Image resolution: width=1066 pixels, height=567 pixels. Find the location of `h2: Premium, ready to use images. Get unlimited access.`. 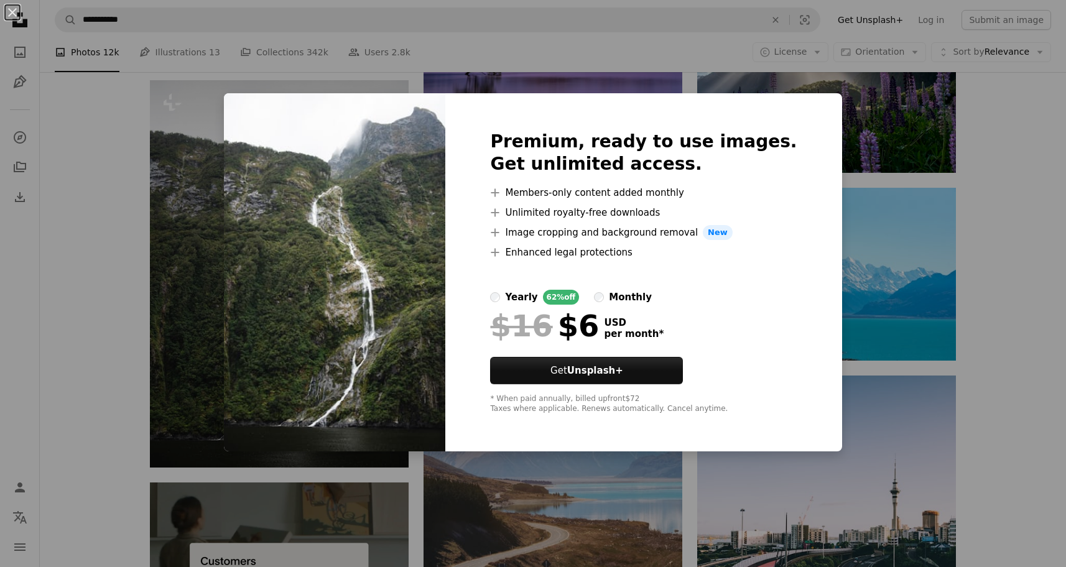

h2: Premium, ready to use images. Get unlimited access. is located at coordinates (643, 153).